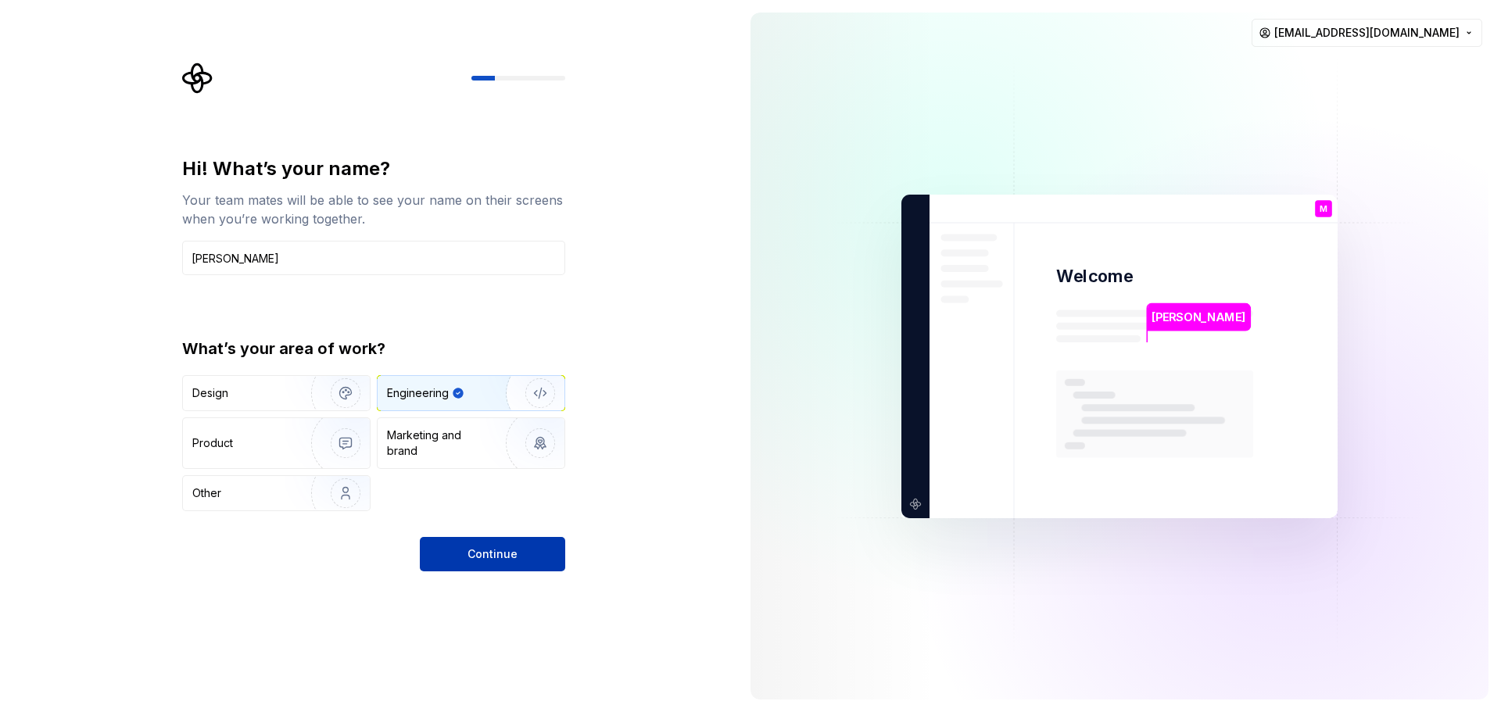 Image resolution: width=1501 pixels, height=712 pixels. I want to click on div: Product, so click(213, 443).